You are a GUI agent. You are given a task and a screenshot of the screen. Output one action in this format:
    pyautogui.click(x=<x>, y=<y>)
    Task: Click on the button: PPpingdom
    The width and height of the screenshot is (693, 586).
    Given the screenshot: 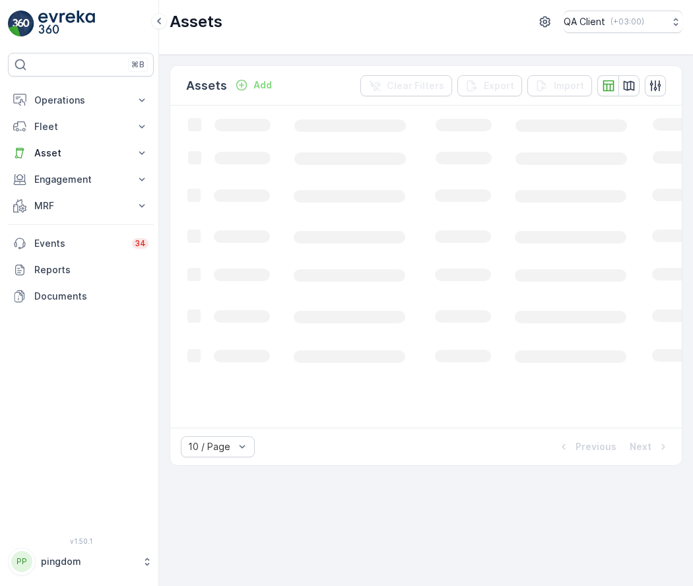 What is the action you would take?
    pyautogui.click(x=80, y=561)
    